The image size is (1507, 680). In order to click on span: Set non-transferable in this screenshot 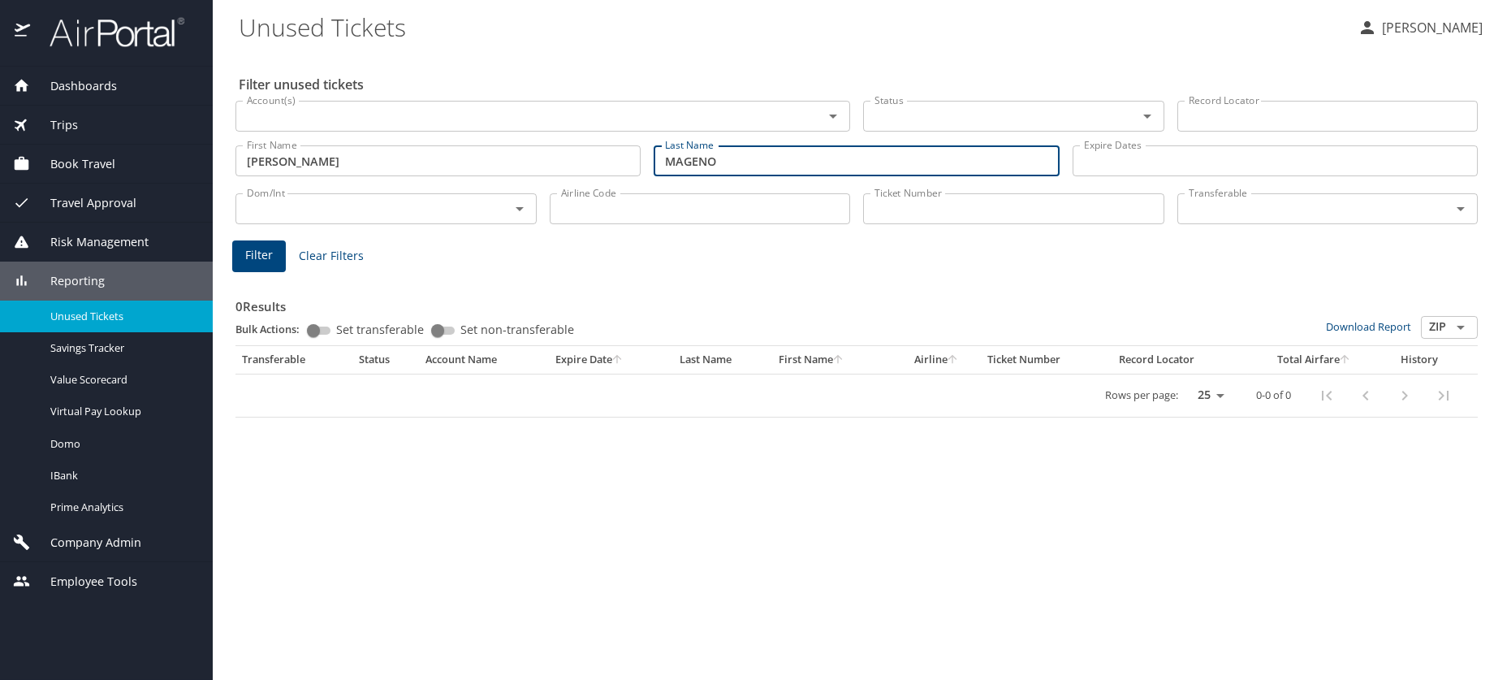, I will do `click(517, 330)`.